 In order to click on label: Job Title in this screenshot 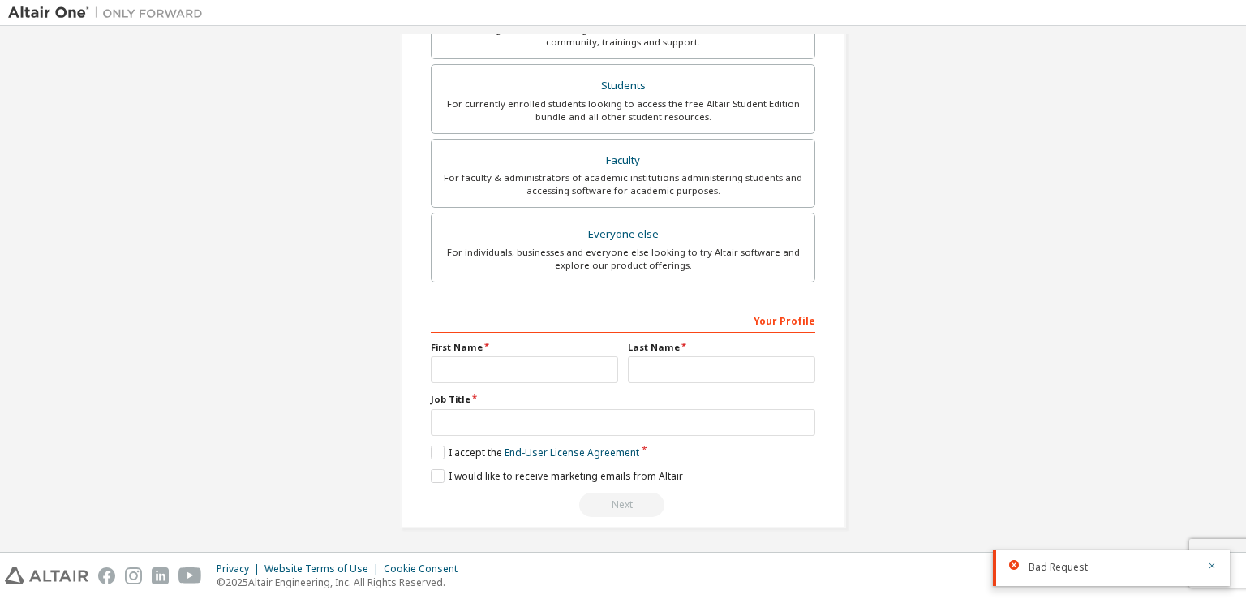, I will do `click(623, 399)`.